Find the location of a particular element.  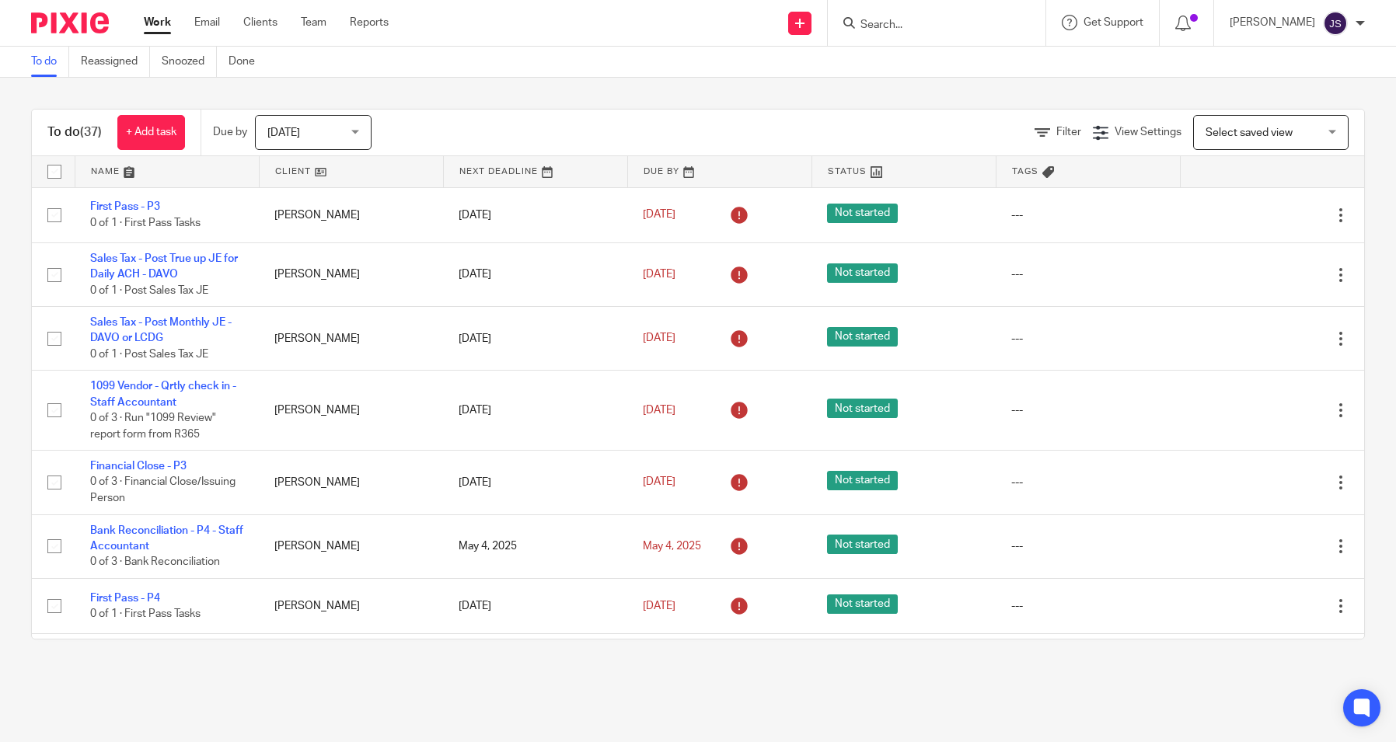

span: Filter is located at coordinates (1069, 132).